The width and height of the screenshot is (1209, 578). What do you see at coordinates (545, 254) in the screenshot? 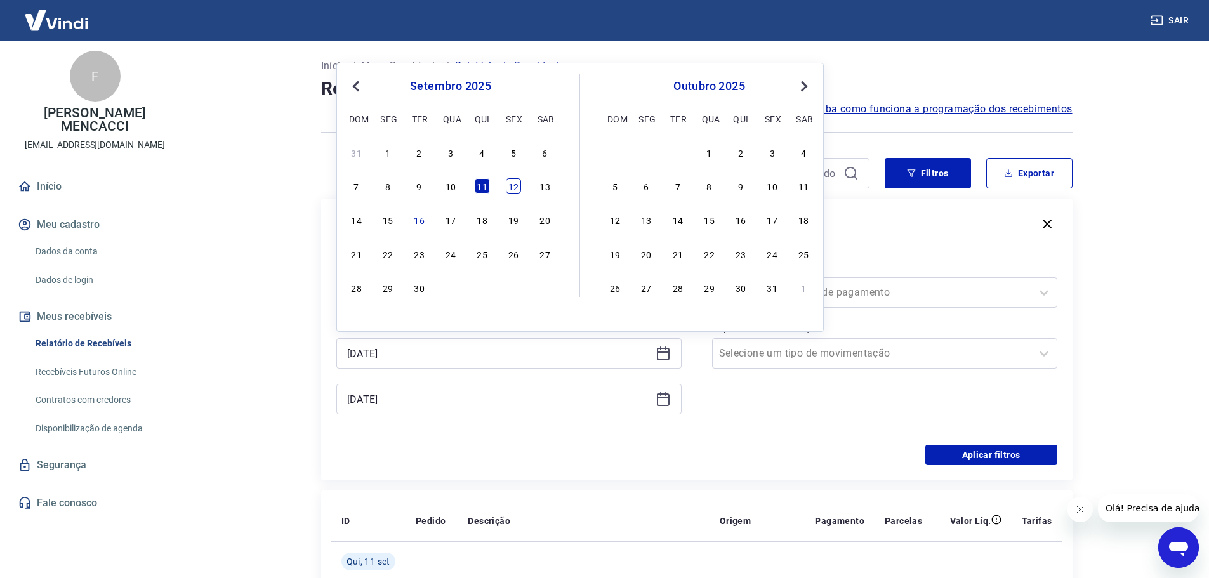
I see `div: Choose sábado, 27 de setembro de 2025` at bounding box center [545, 254].